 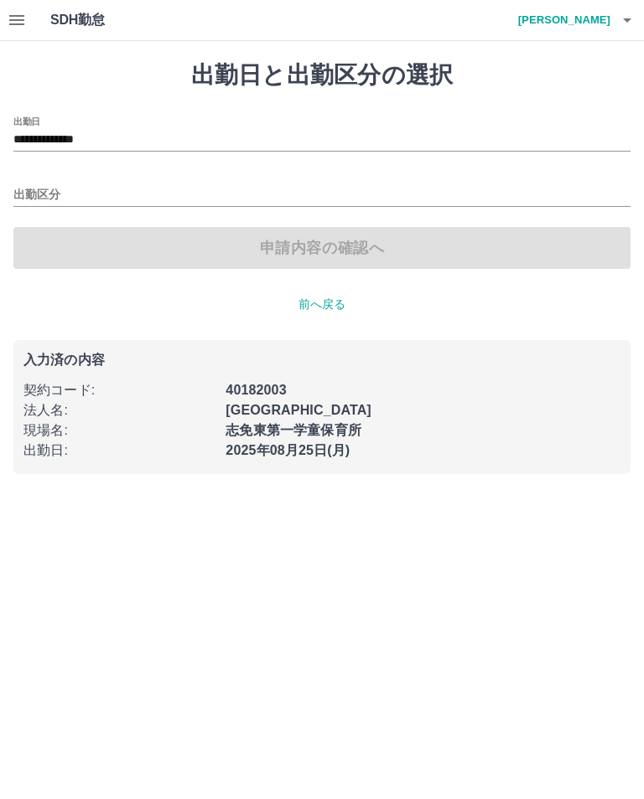 What do you see at coordinates (293, 430) in the screenshot?
I see `b: 志免東第一学童保育所` at bounding box center [293, 430].